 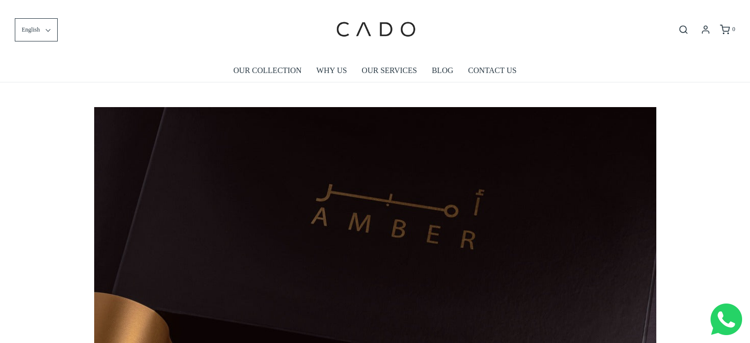 What do you see at coordinates (727, 319) in the screenshot?
I see `img: Whatsapp` at bounding box center [727, 319].